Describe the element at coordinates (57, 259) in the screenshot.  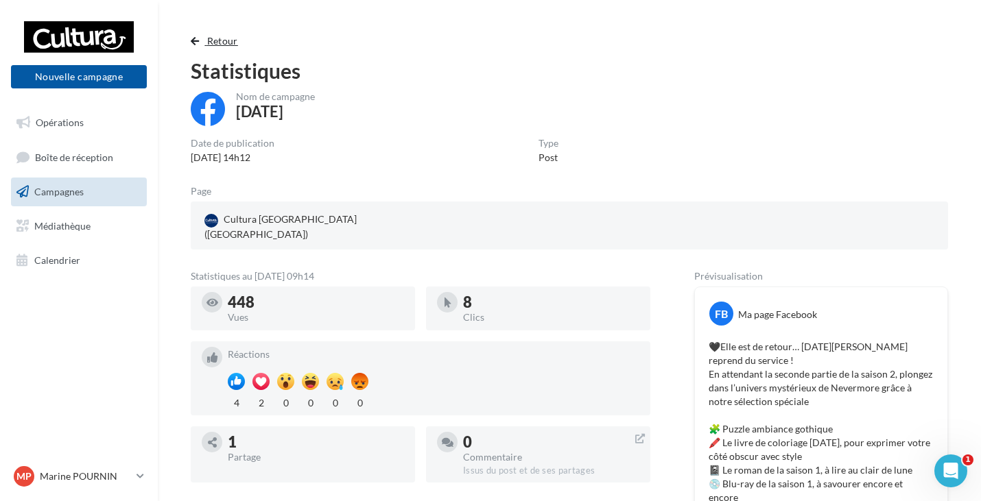
I see `span: Calendrier` at that location.